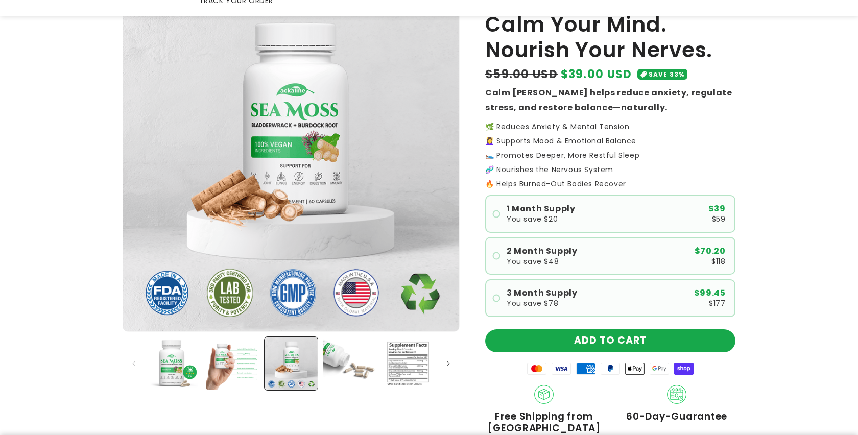 The height and width of the screenshot is (435, 858). Describe the element at coordinates (710, 251) in the screenshot. I see `span: $70.20` at that location.